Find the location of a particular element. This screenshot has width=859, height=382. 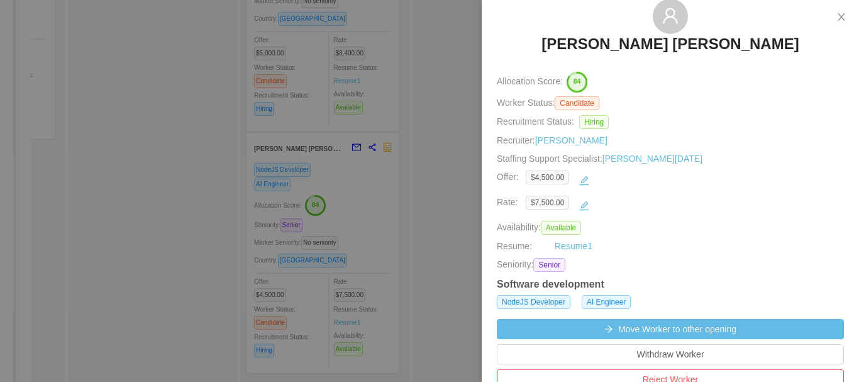

button: Withdraw Worker is located at coordinates (671, 354).